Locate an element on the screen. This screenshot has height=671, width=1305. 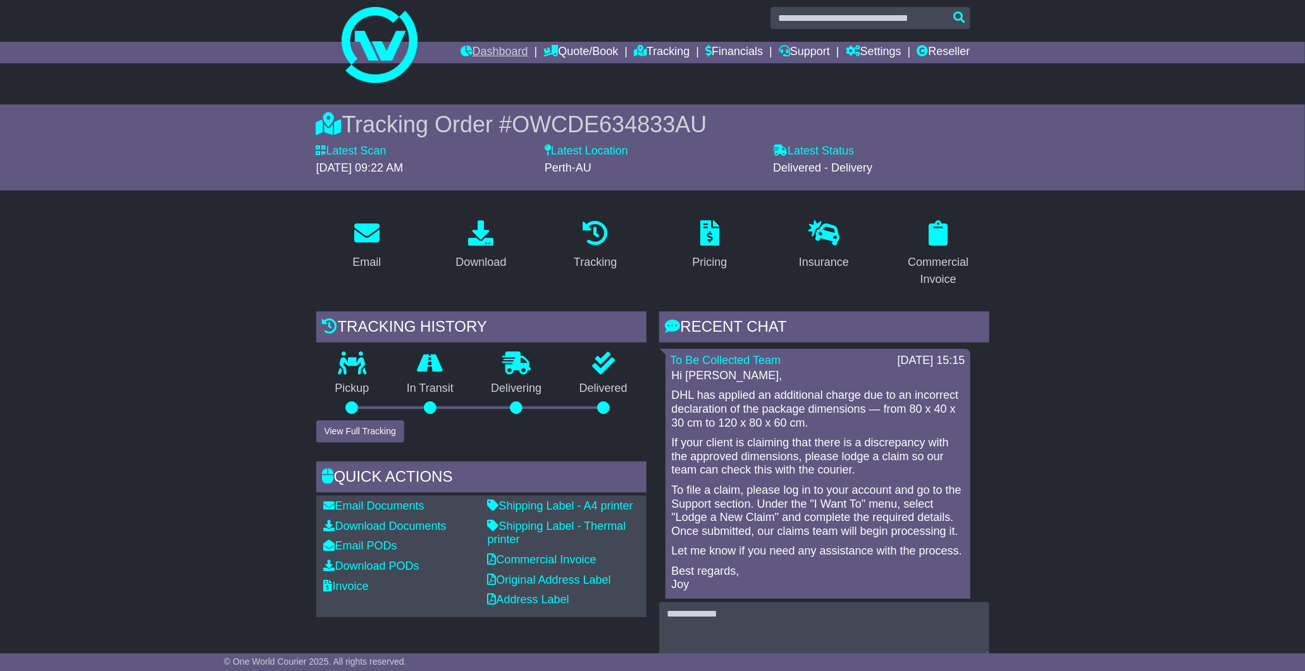
p: To file a claim, please log in to your account and go to the Support section. Under the "I Want T... is located at coordinates (818, 511).